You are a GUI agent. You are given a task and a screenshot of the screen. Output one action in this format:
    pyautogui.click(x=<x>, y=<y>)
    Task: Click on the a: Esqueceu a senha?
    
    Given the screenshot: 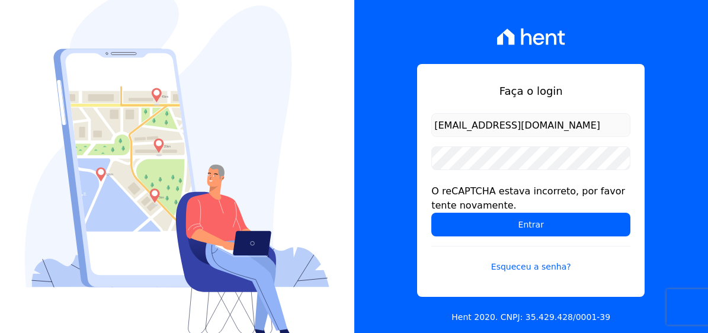 What is the action you would take?
    pyautogui.click(x=531, y=259)
    